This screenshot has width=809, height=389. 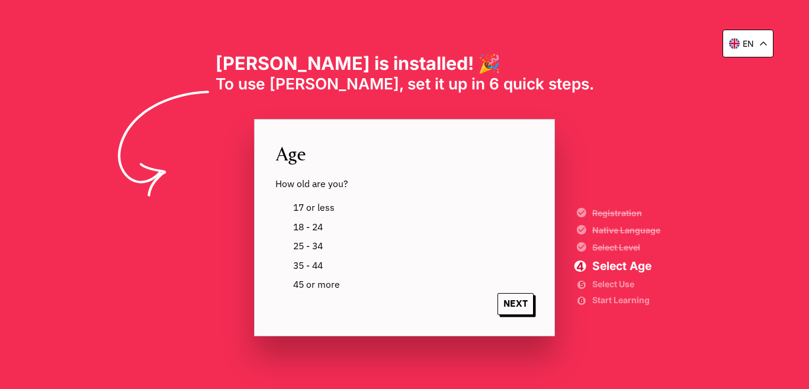 What do you see at coordinates (626, 213) in the screenshot?
I see `span: Registration` at bounding box center [626, 213].